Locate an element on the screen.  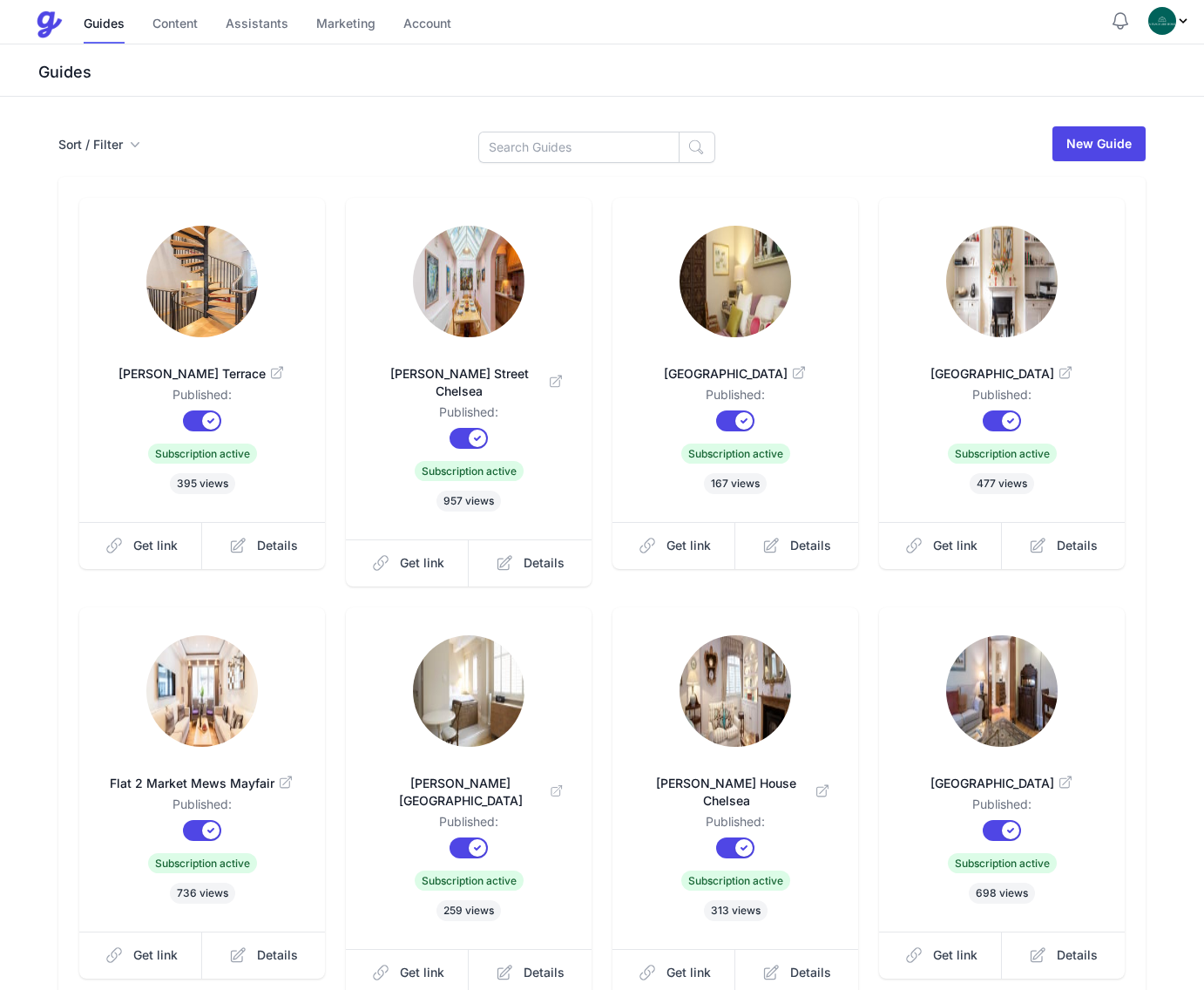
img: qm23tyanh8llne9rmxzedgaebrr7 is located at coordinates (736, 691).